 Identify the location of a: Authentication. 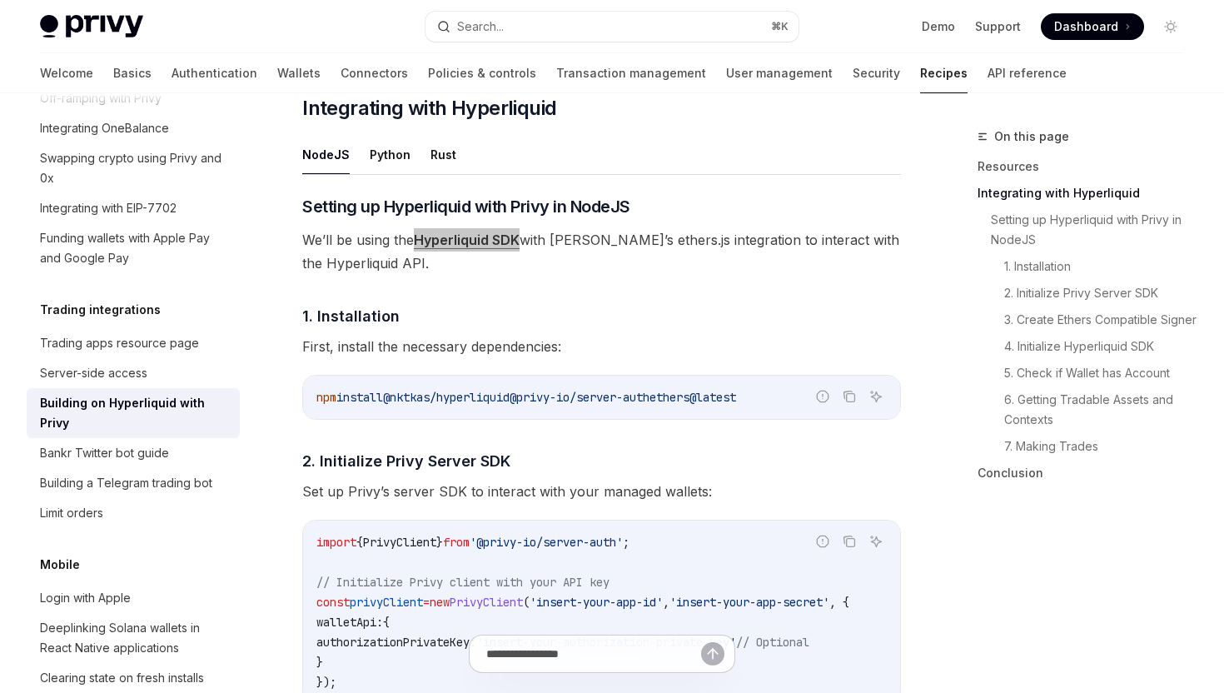
(214, 73).